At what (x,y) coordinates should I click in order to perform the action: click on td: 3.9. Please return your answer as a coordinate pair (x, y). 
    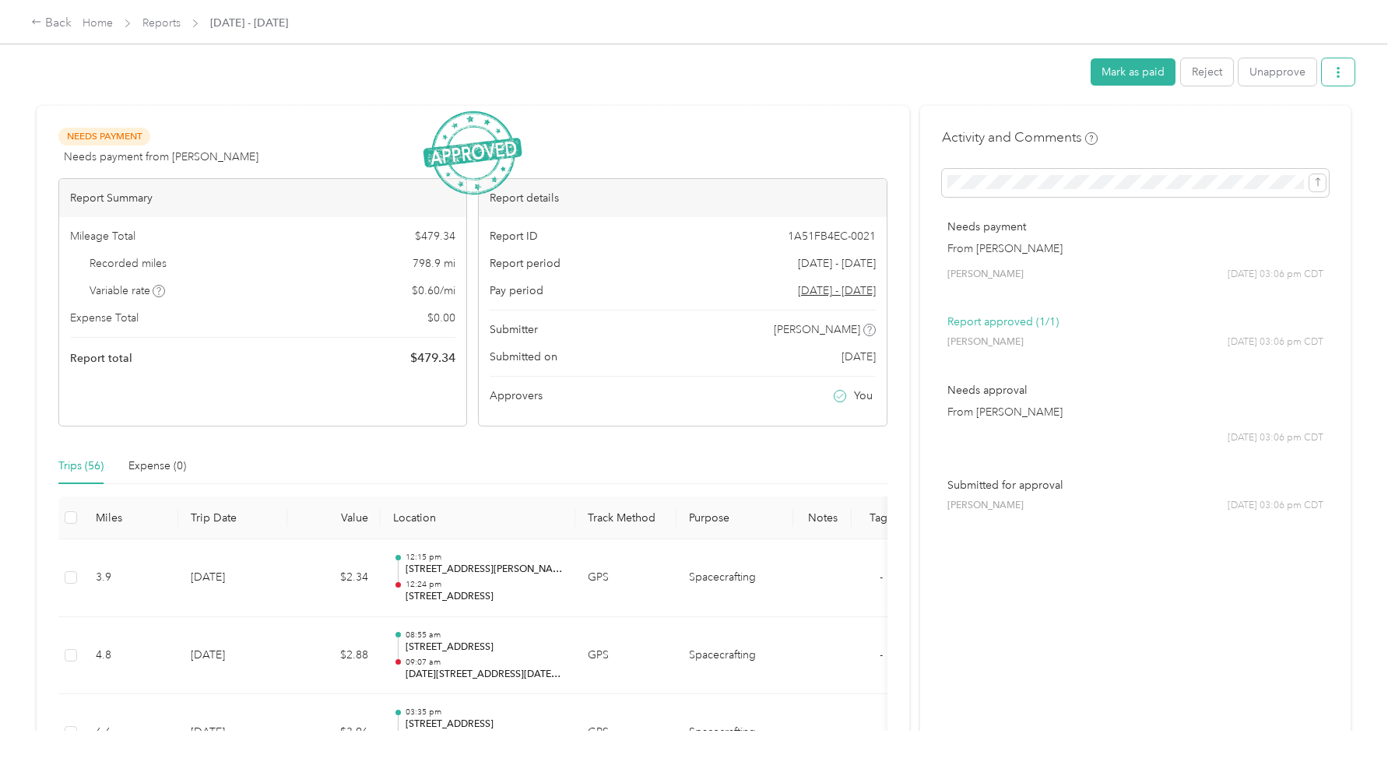
    Looking at the image, I should click on (131, 578).